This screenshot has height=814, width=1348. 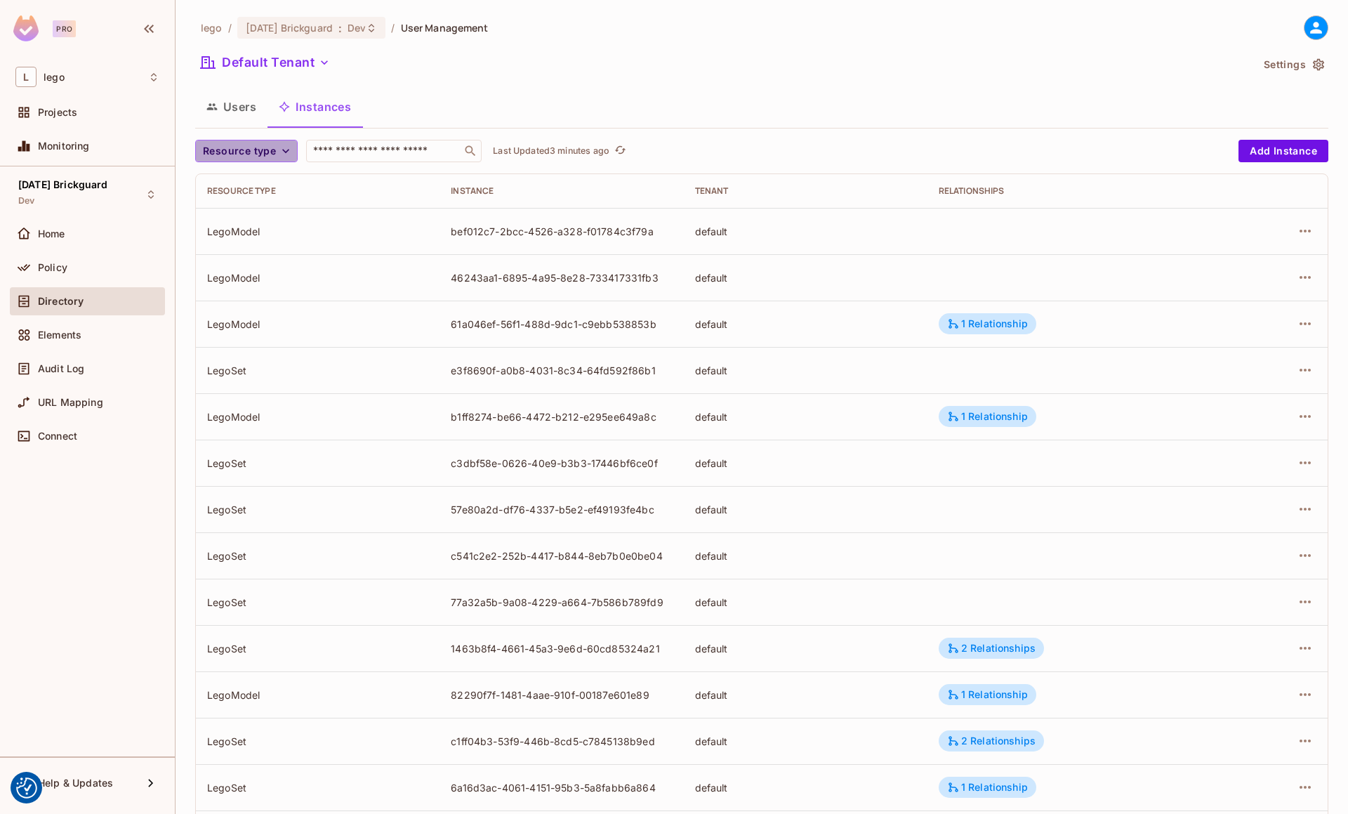 I want to click on p: Last Updated 3 minutes ago, so click(x=551, y=151).